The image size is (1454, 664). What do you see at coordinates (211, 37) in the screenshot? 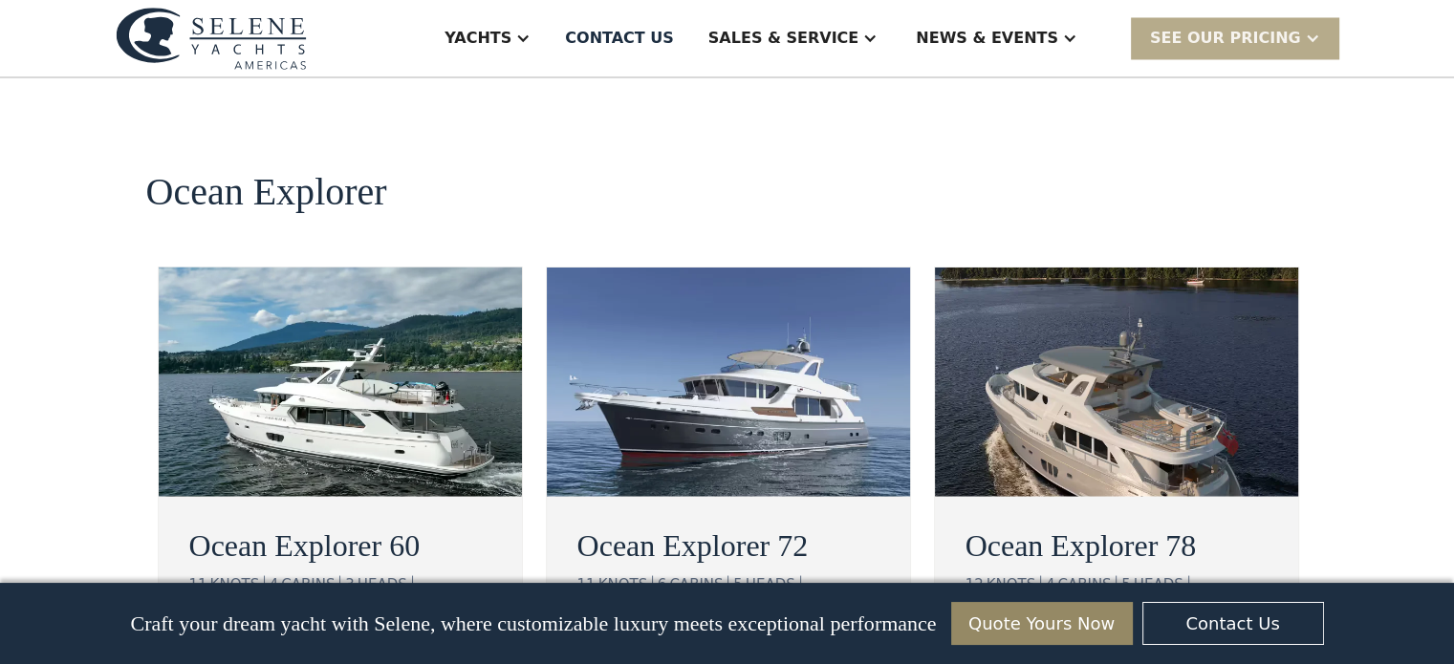
I see `img: logo` at bounding box center [211, 37].